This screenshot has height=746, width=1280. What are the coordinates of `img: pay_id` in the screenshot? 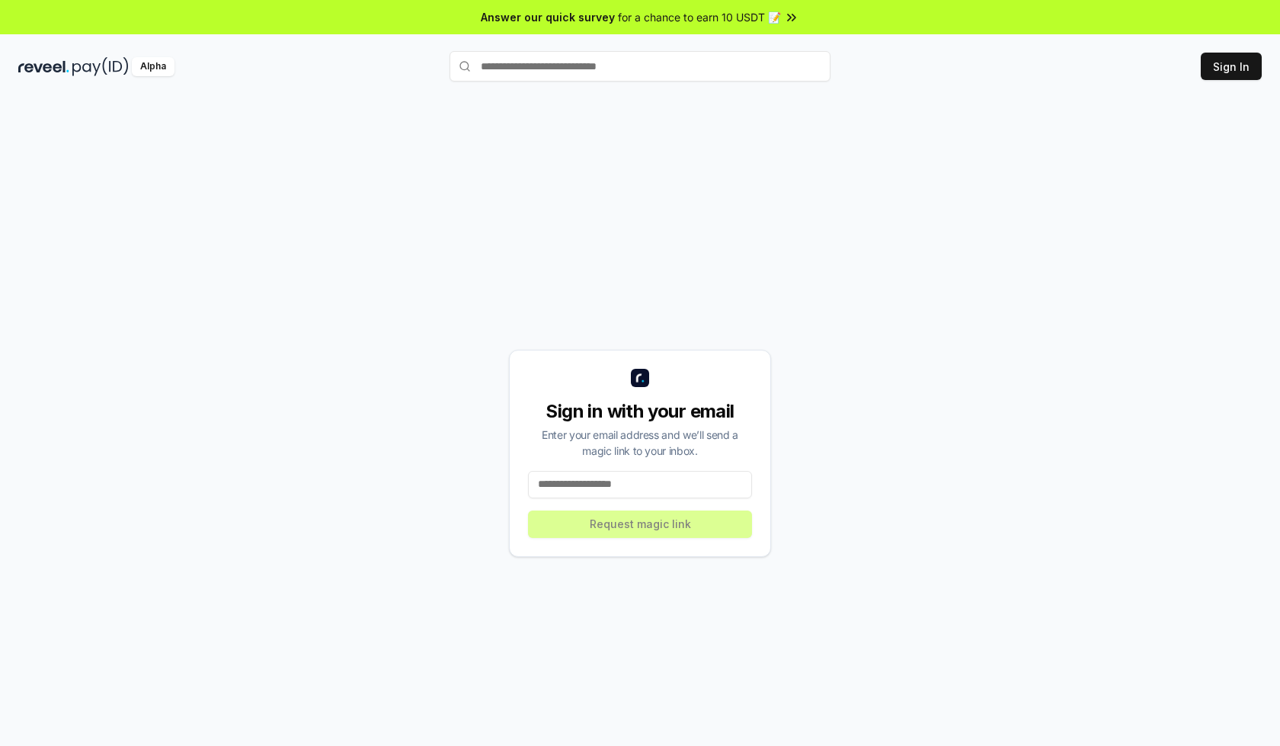 It's located at (101, 66).